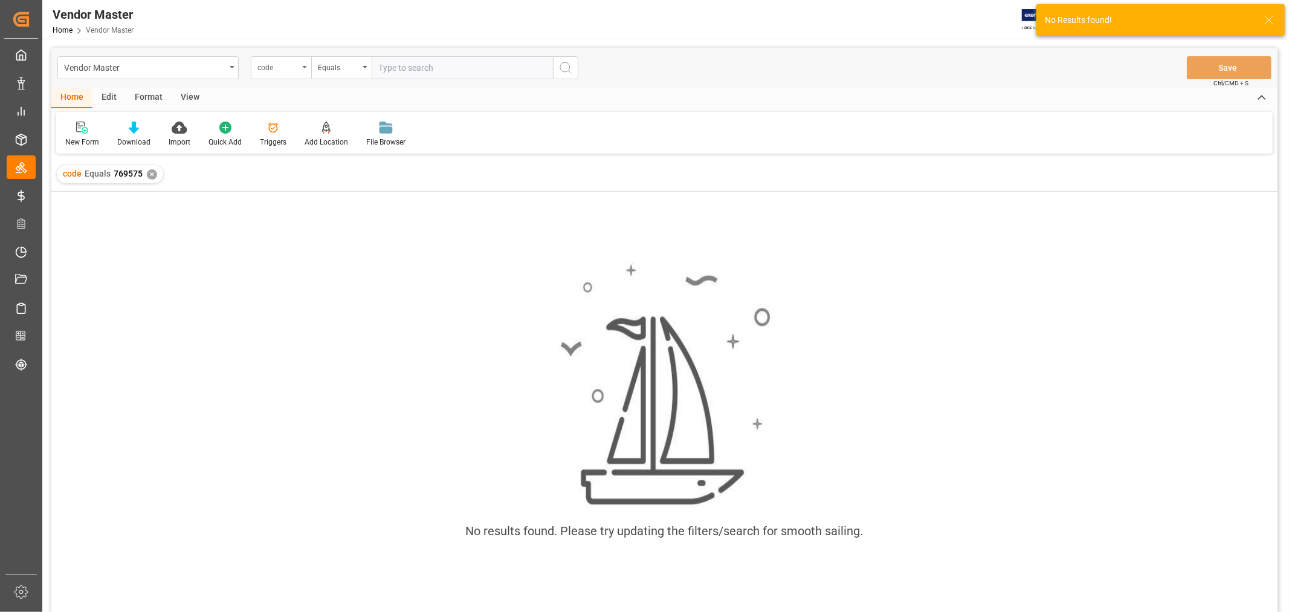 The height and width of the screenshot is (612, 1289). Describe the element at coordinates (1149, 20) in the screenshot. I see `div: No Results found!` at that location.